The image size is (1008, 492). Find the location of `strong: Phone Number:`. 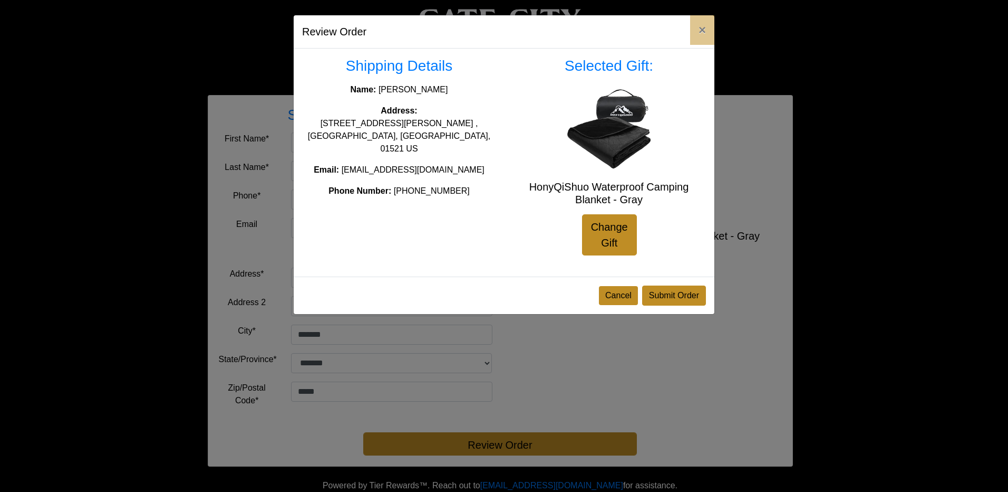

strong: Phone Number: is located at coordinates (360, 190).